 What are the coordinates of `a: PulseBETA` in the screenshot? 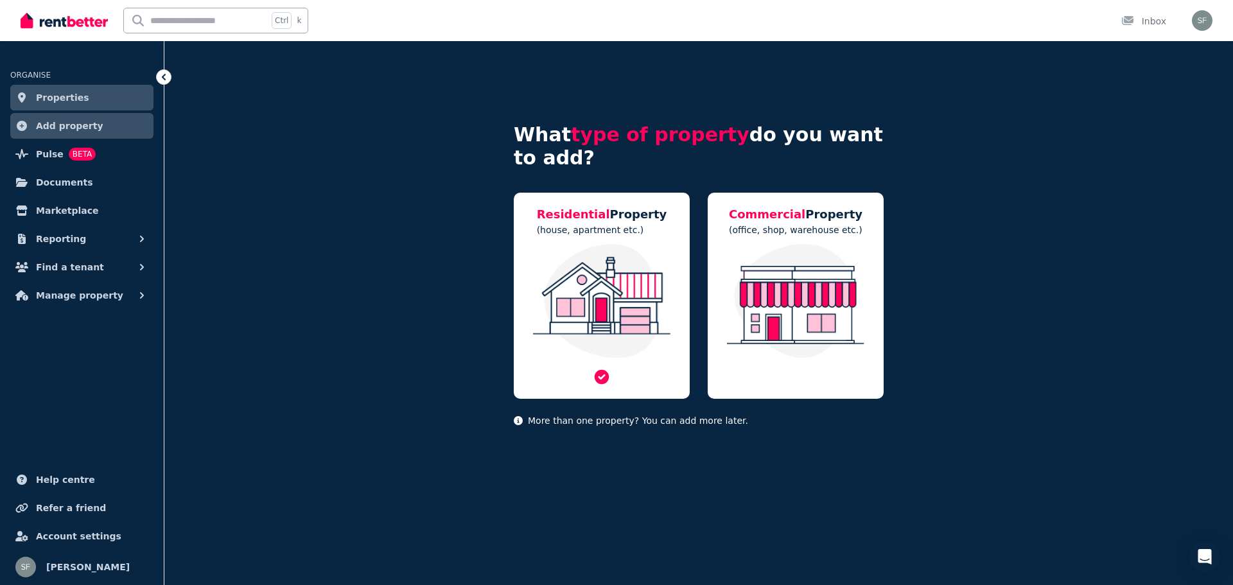 It's located at (82, 154).